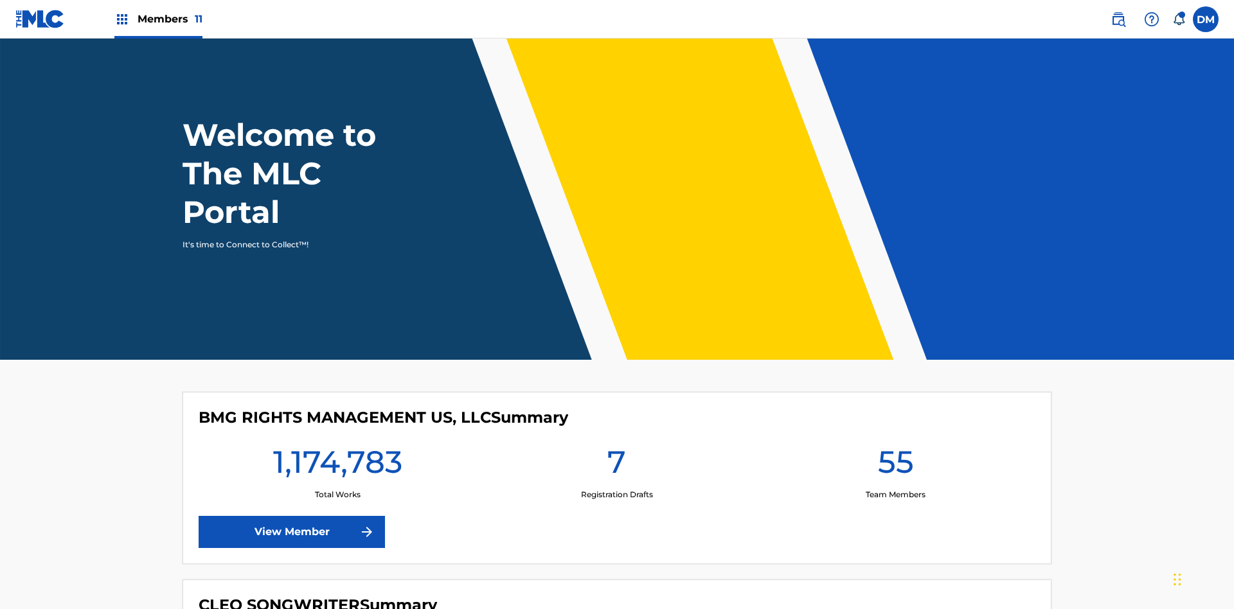 Image resolution: width=1234 pixels, height=609 pixels. I want to click on div: Drag, so click(1177, 580).